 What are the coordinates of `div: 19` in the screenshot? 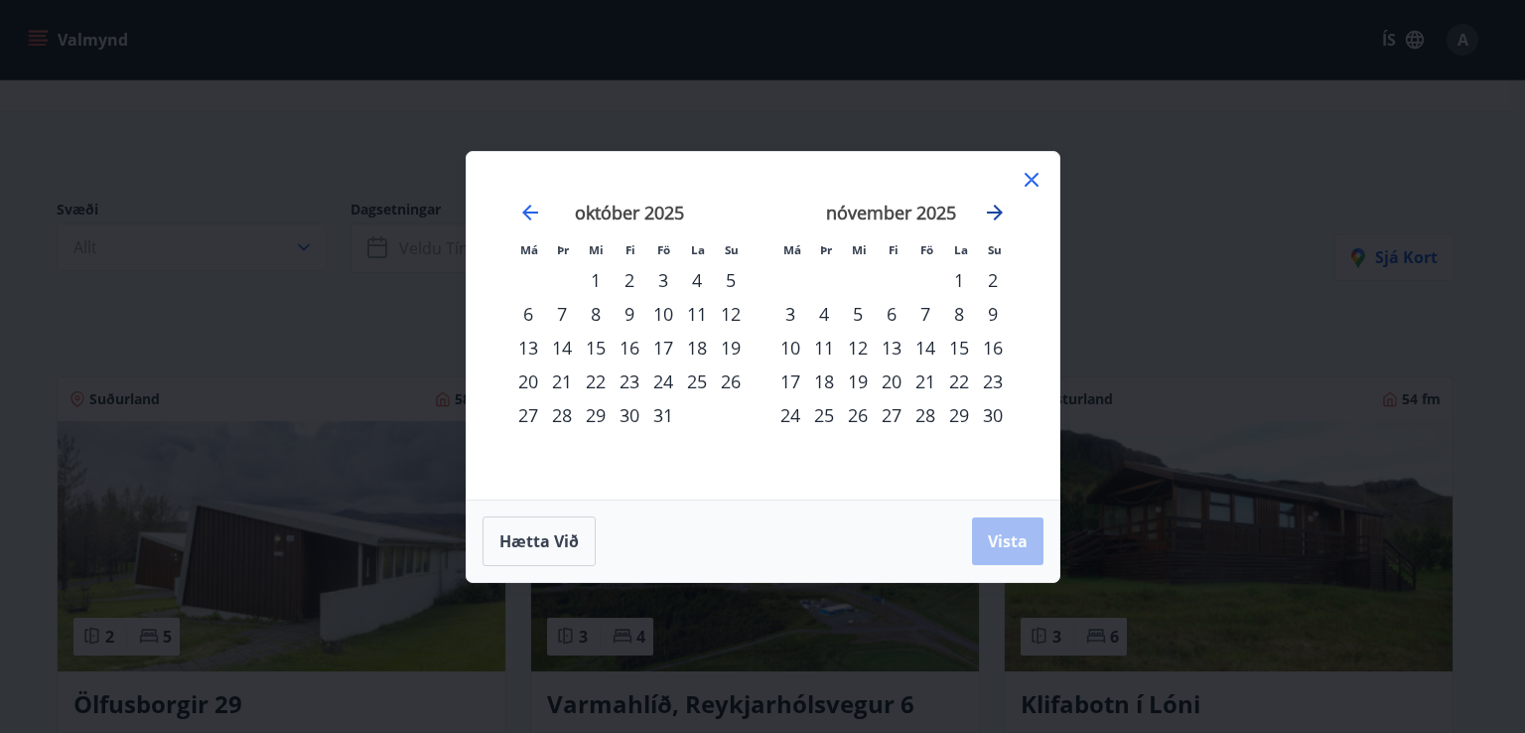 It's located at (731, 348).